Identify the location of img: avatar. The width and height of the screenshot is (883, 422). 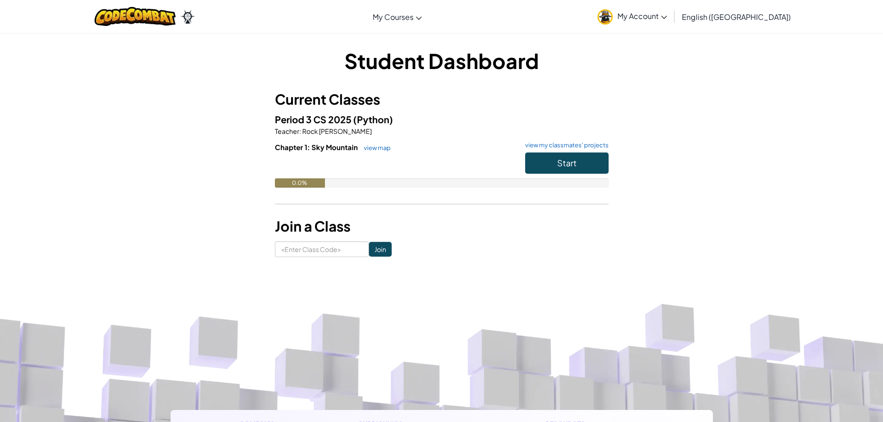
(605, 17).